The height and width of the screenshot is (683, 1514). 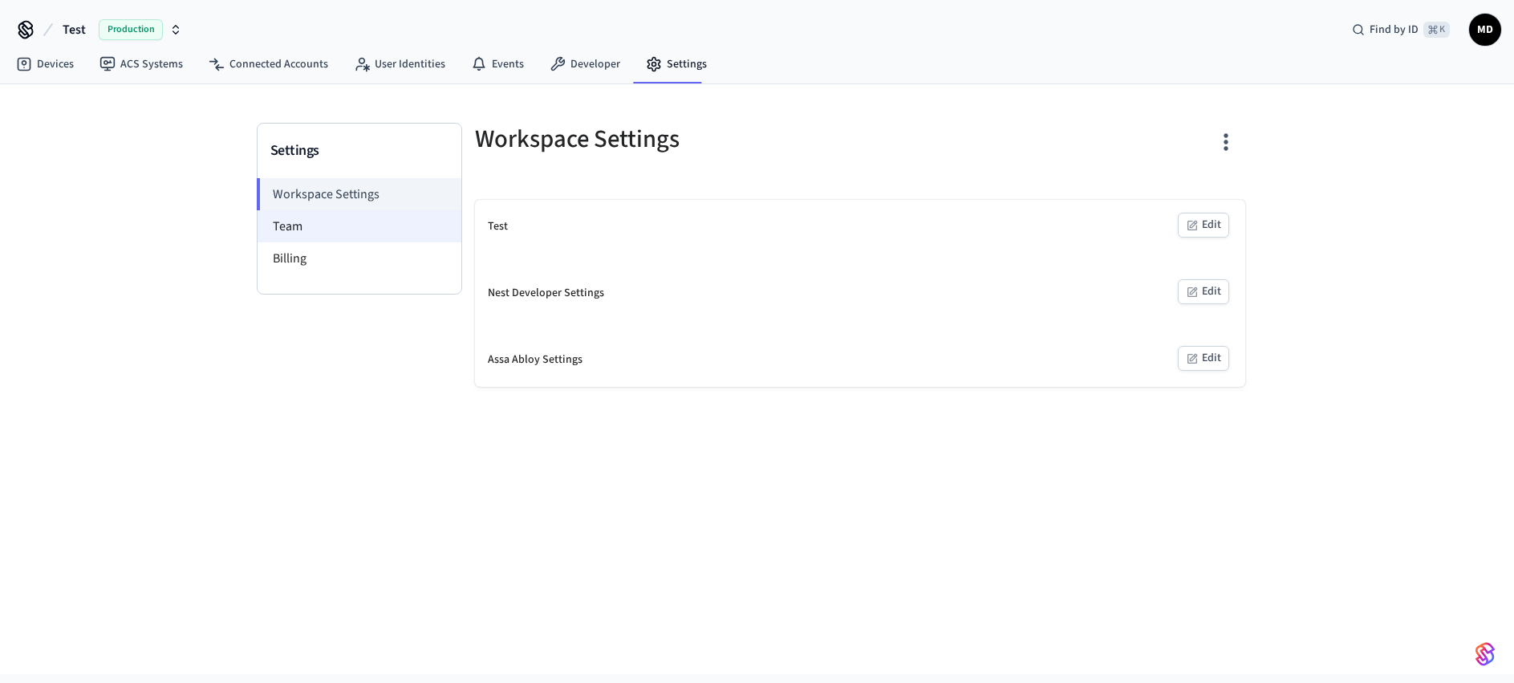 What do you see at coordinates (1401, 30) in the screenshot?
I see `div: Find by ID⌘ K` at bounding box center [1401, 30].